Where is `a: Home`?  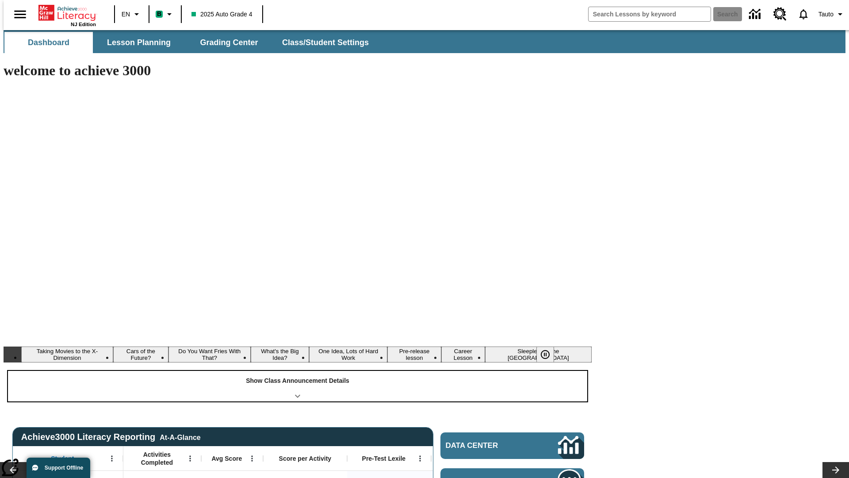 a: Home is located at coordinates (67, 13).